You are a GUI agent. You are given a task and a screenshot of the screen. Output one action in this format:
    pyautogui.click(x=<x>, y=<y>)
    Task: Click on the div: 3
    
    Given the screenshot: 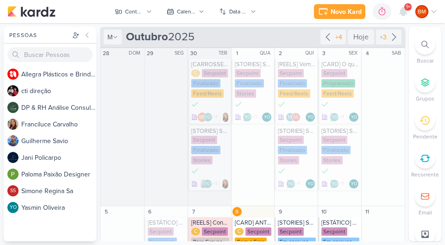 What is the action you would take?
    pyautogui.click(x=324, y=53)
    